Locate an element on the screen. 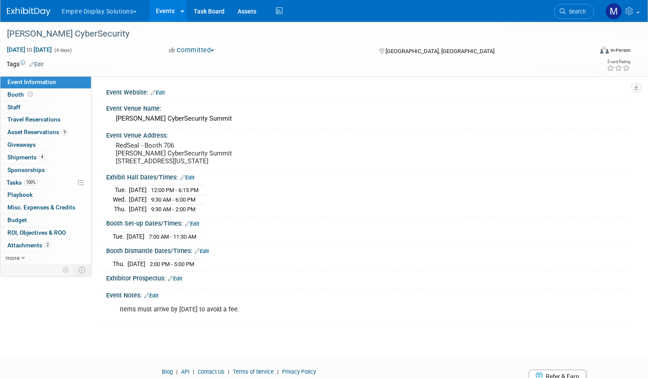 This screenshot has width=648, height=378. a: Terms of Service is located at coordinates (253, 371).